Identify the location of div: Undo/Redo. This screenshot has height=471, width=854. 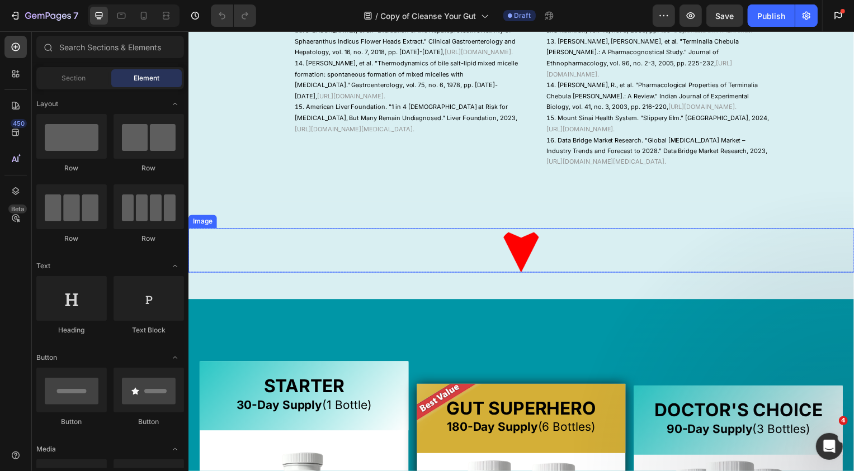
(233, 16).